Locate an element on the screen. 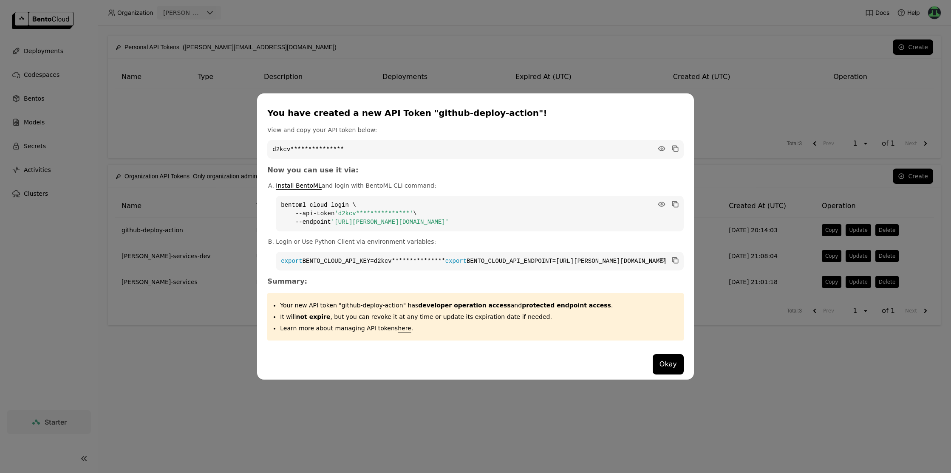 This screenshot has width=951, height=473. button: Okay is located at coordinates (668, 365).